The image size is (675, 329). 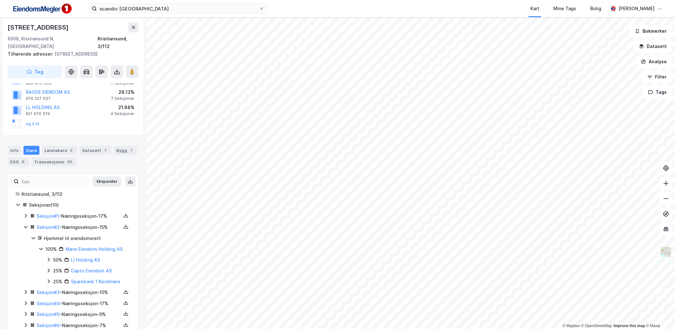 I want to click on div: 988 470 368, so click(x=38, y=83).